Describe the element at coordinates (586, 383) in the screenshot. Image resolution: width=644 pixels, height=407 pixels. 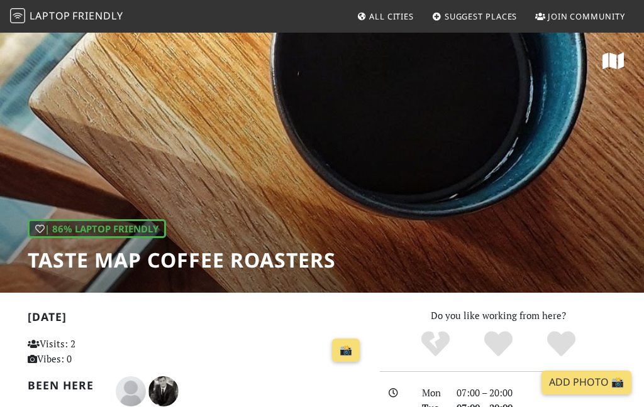
I see `a: Add Photo 📸` at that location.